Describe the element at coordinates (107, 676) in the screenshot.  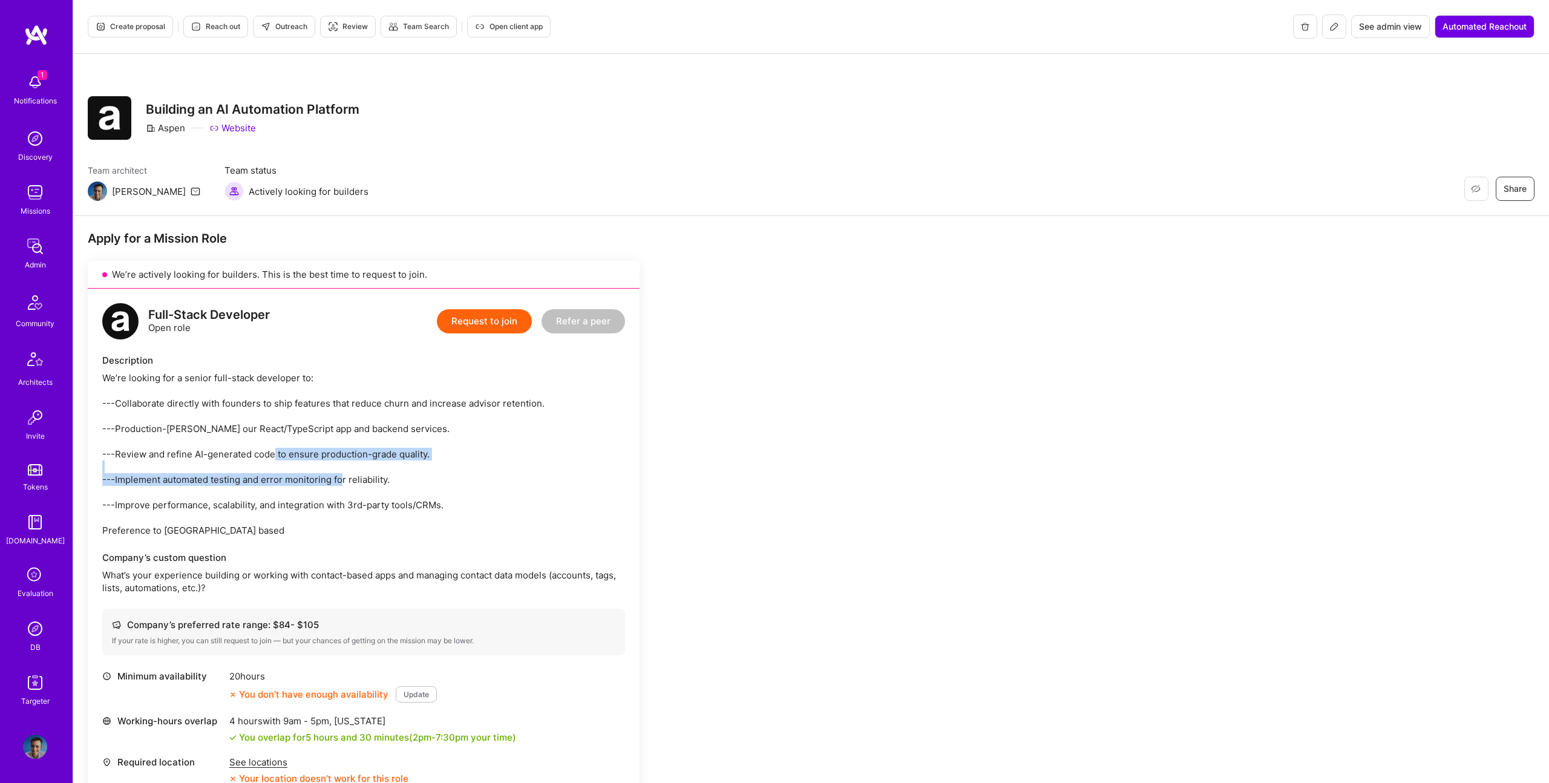
I see `i: icon Clock` at that location.